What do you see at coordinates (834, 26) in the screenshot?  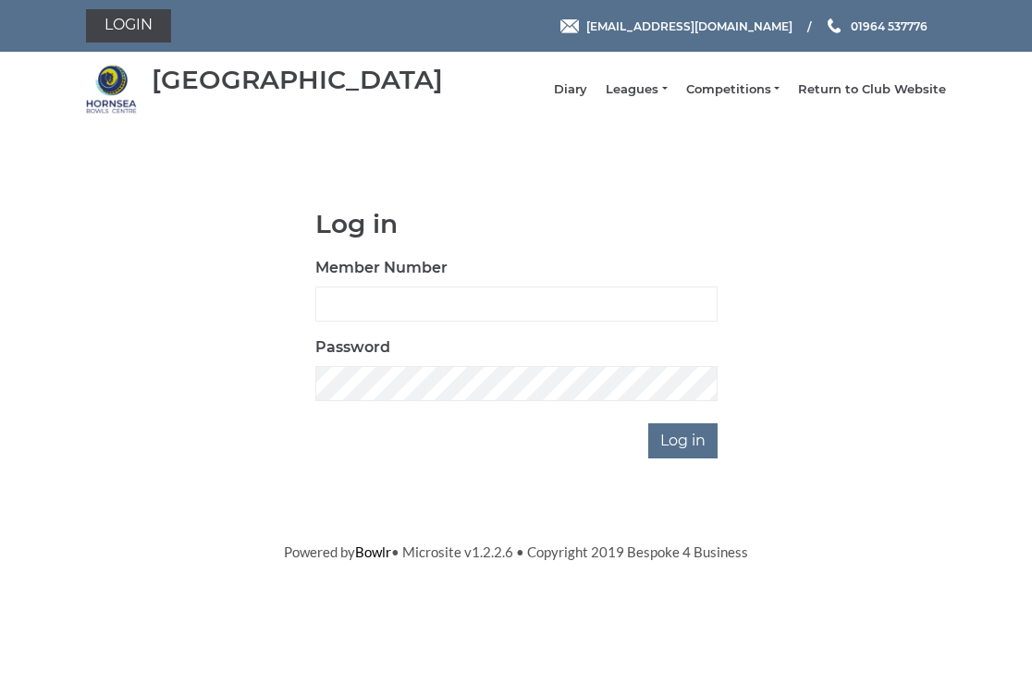 I see `img: Phone us` at bounding box center [834, 26].